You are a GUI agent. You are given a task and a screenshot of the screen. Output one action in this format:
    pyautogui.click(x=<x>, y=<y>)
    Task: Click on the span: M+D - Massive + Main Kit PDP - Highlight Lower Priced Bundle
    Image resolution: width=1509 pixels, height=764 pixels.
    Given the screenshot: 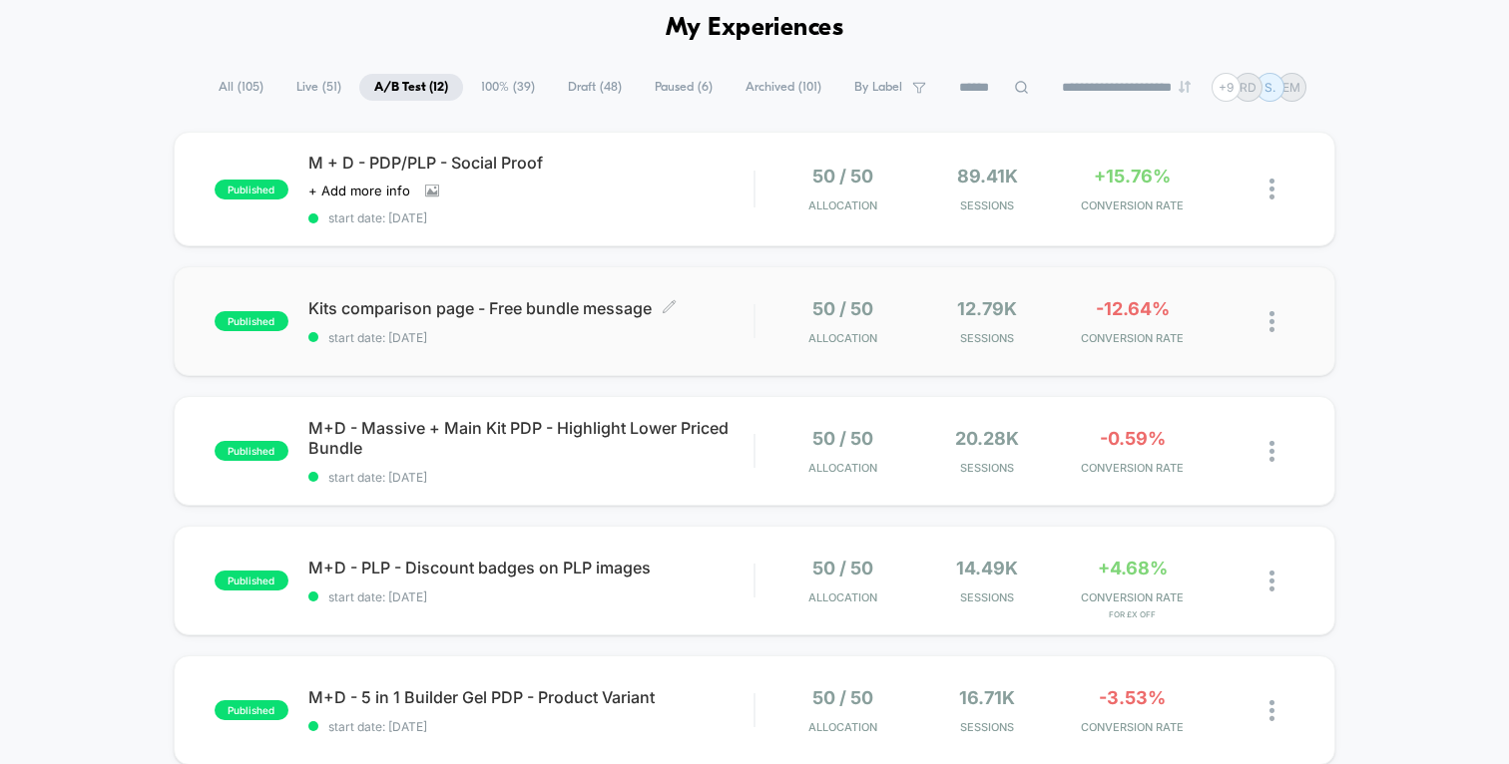 What is the action you would take?
    pyautogui.click(x=531, y=438)
    